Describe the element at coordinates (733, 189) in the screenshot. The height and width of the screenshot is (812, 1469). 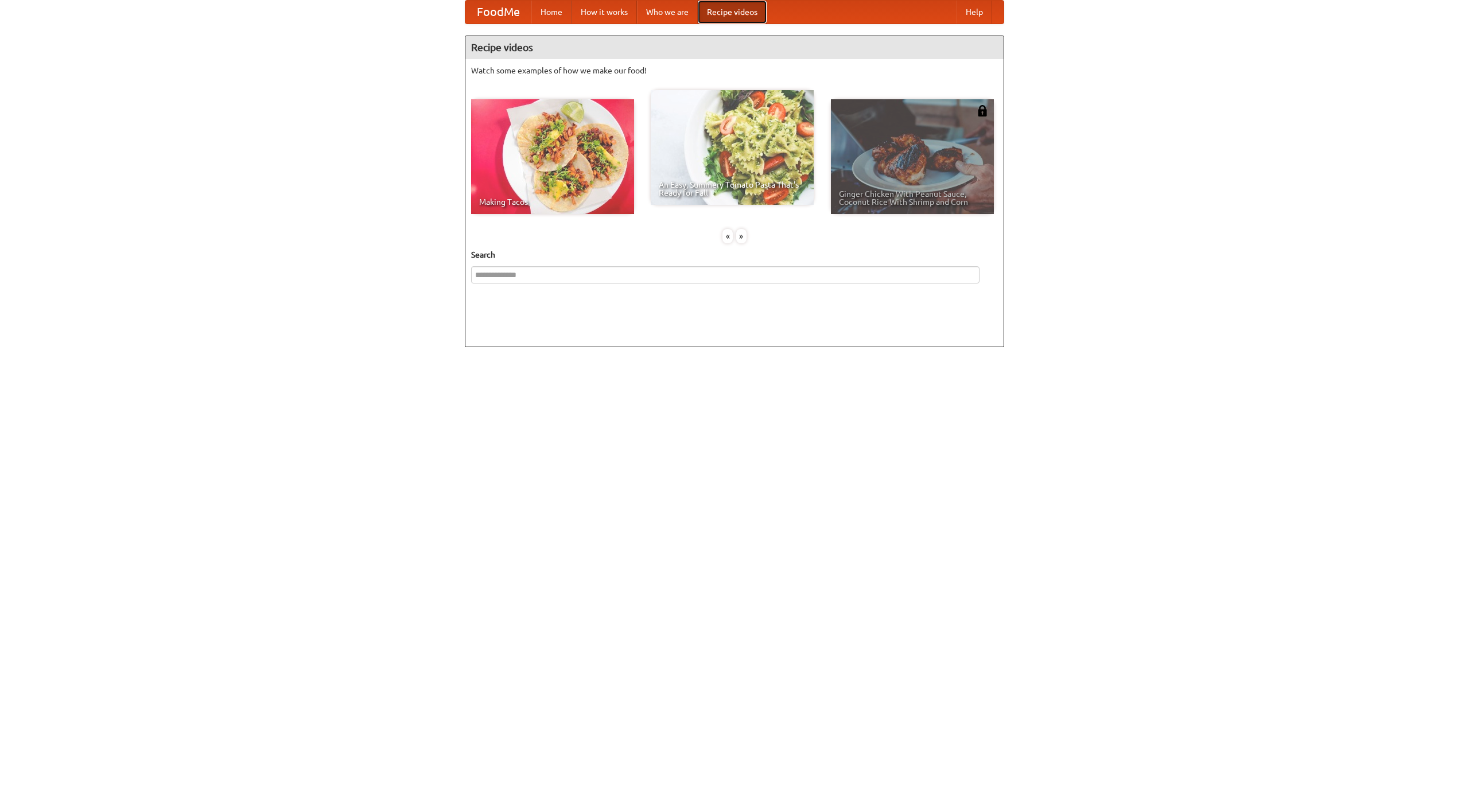
I see `span: An Easy, Summery Tomato Pasta That's Ready for Fall` at that location.